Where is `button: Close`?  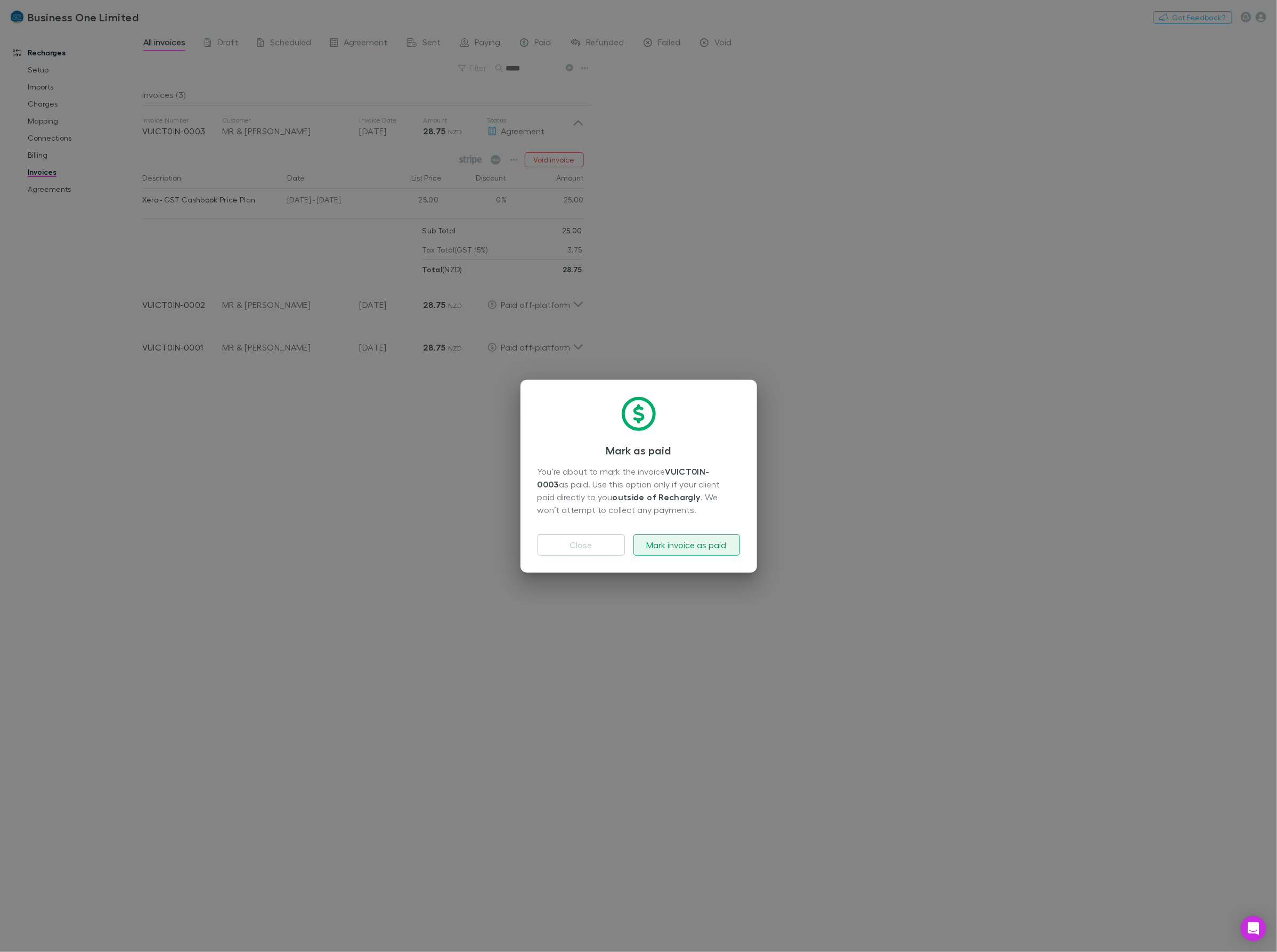
button: Close is located at coordinates (581, 545).